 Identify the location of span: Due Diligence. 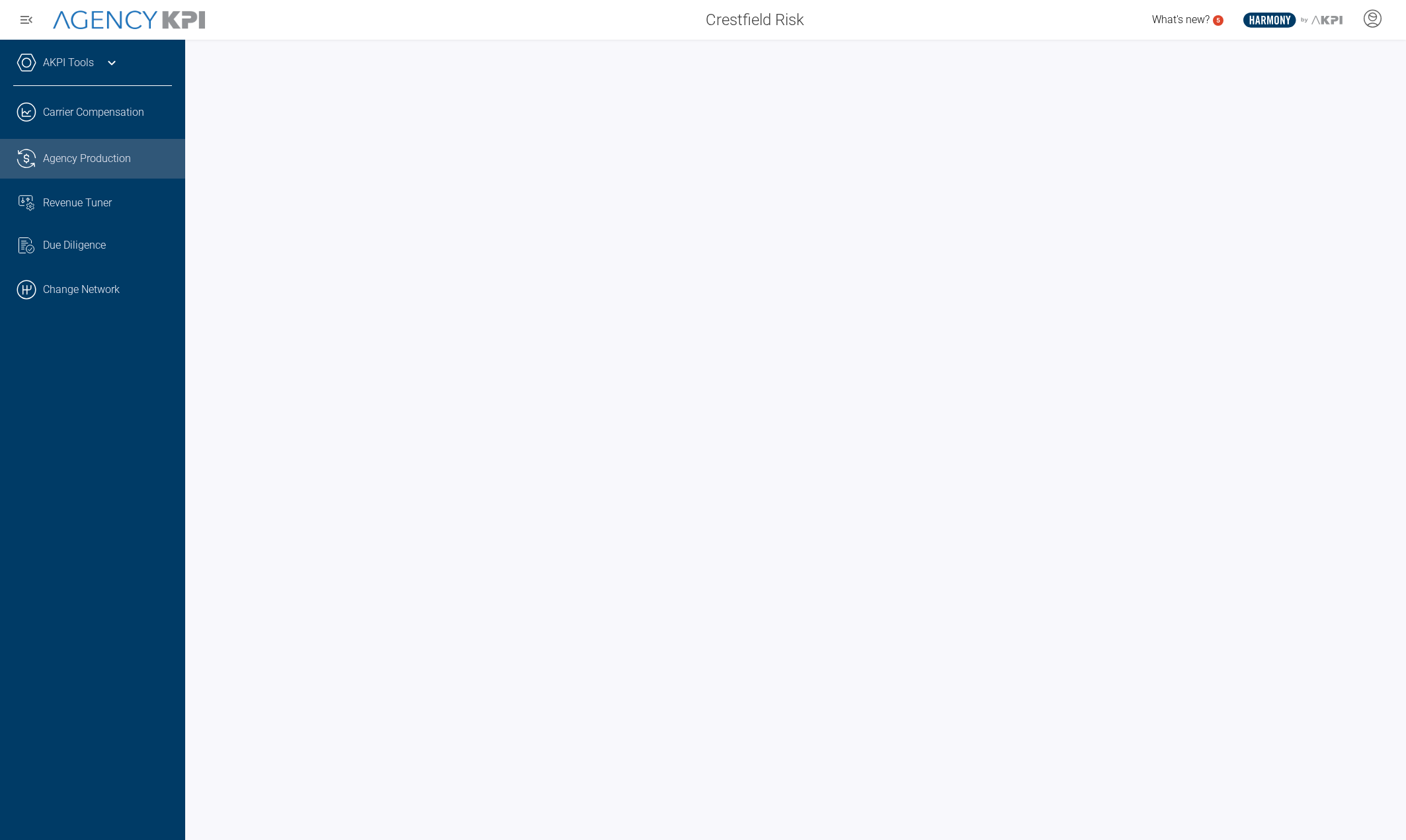
(74, 246).